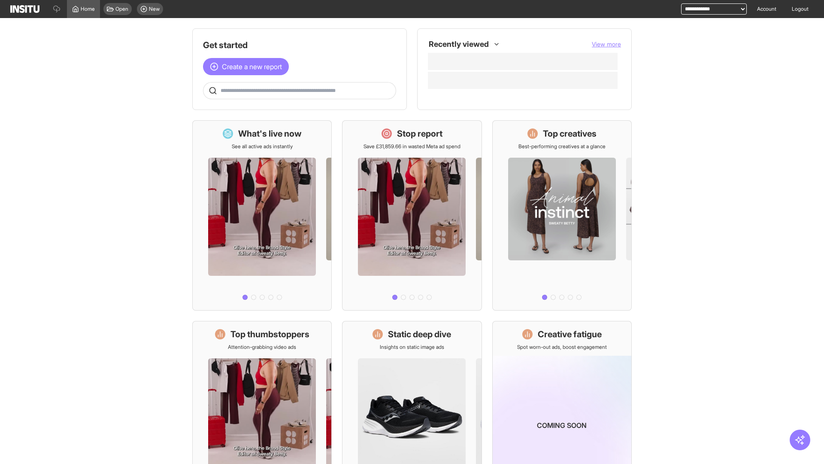 The height and width of the screenshot is (464, 824). Describe the element at coordinates (270, 334) in the screenshot. I see `h1: Top thumbstoppers` at that location.